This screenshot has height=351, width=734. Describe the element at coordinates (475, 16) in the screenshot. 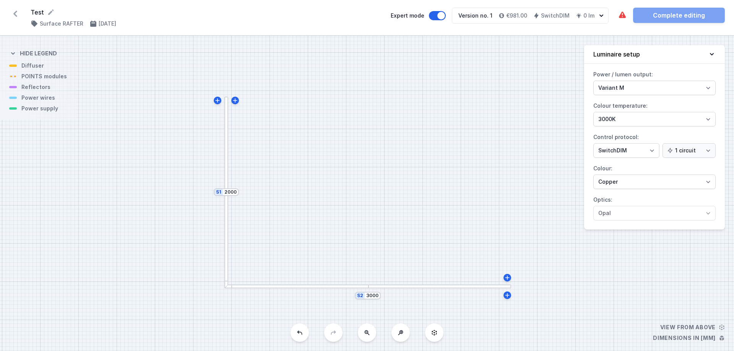

I see `div: Version no. 1` at that location.